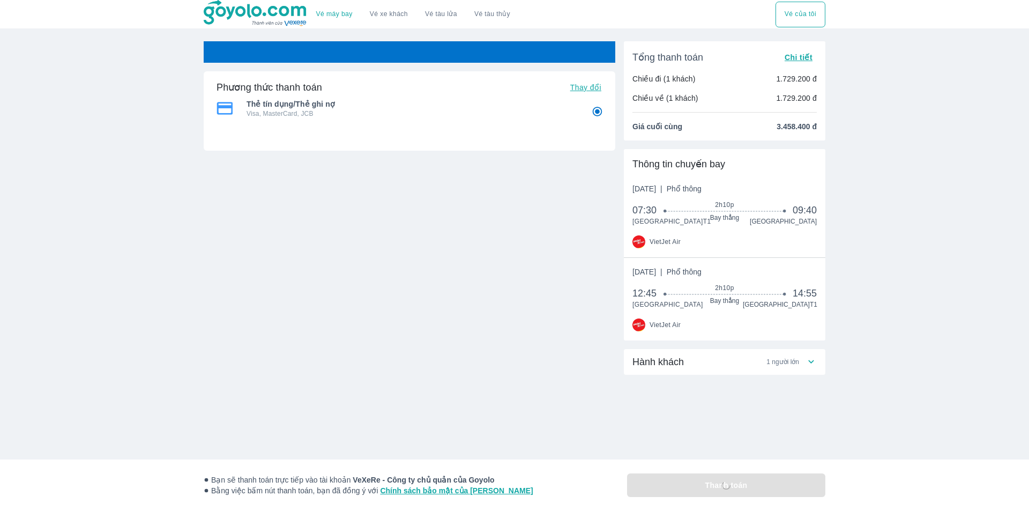  Describe the element at coordinates (800, 14) in the screenshot. I see `button: Vé của tôi` at that location.